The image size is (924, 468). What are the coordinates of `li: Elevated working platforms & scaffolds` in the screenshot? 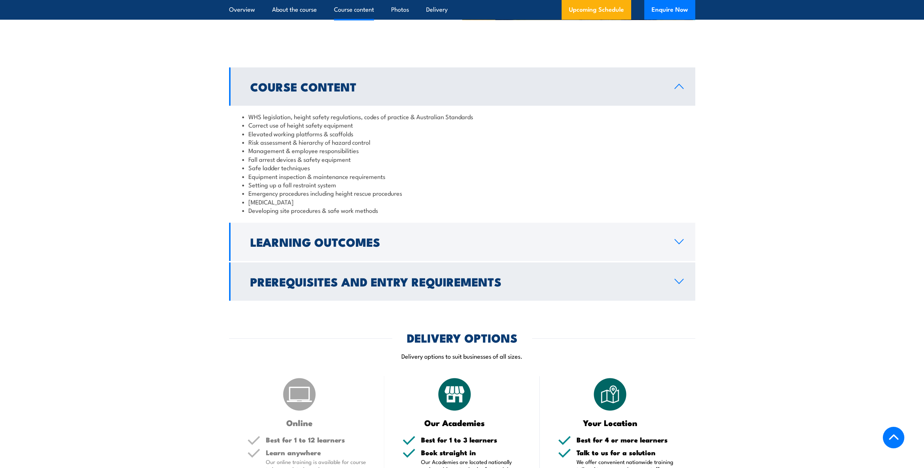 It's located at (462, 133).